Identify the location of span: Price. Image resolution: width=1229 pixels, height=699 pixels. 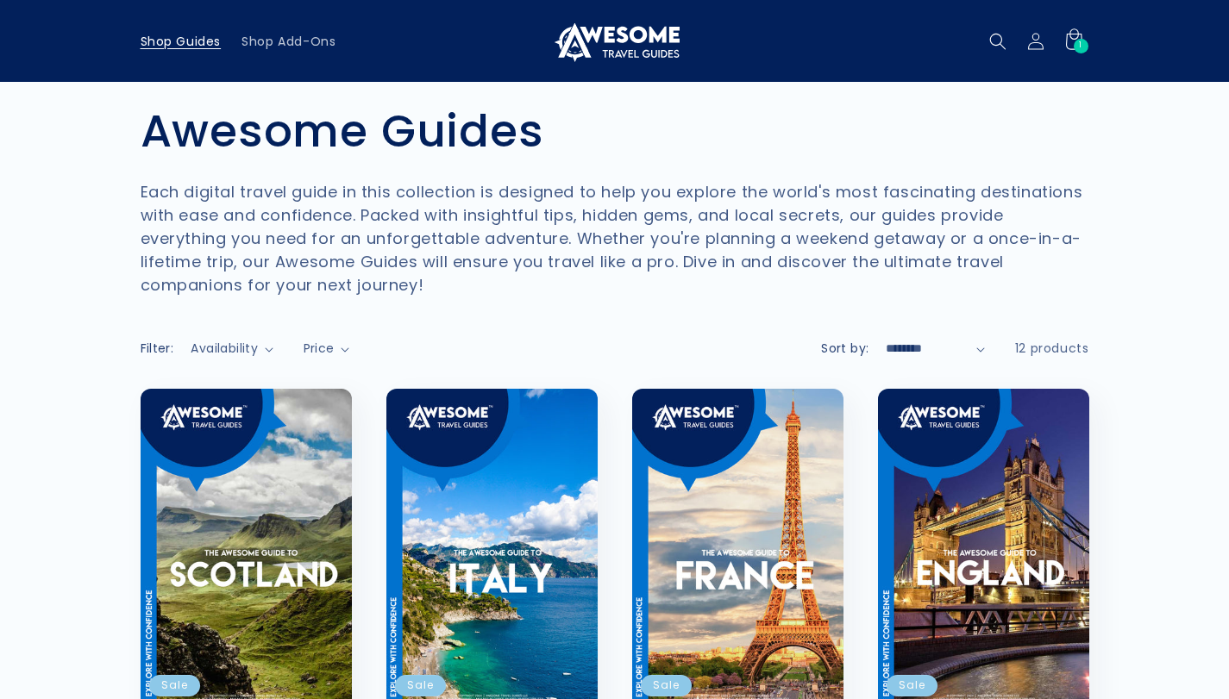
(319, 348).